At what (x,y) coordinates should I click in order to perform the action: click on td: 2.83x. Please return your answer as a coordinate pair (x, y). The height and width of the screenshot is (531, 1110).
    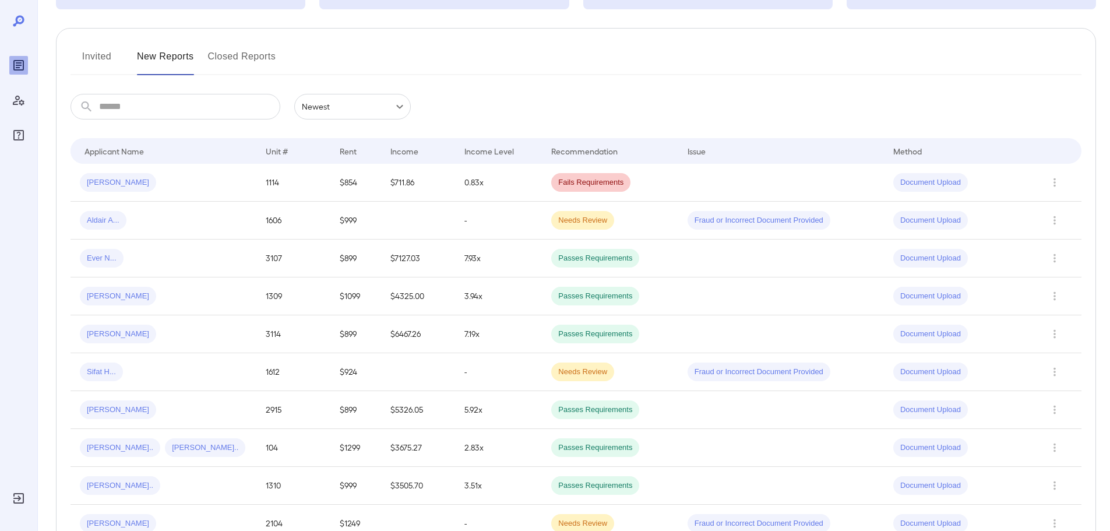
    Looking at the image, I should click on (498, 448).